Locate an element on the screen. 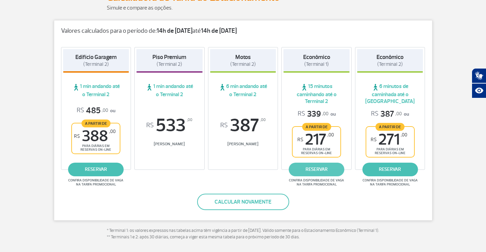 This screenshot has height=252, width=486. div: Plugin de acessibilidade da Hand Talk. is located at coordinates (479, 83).